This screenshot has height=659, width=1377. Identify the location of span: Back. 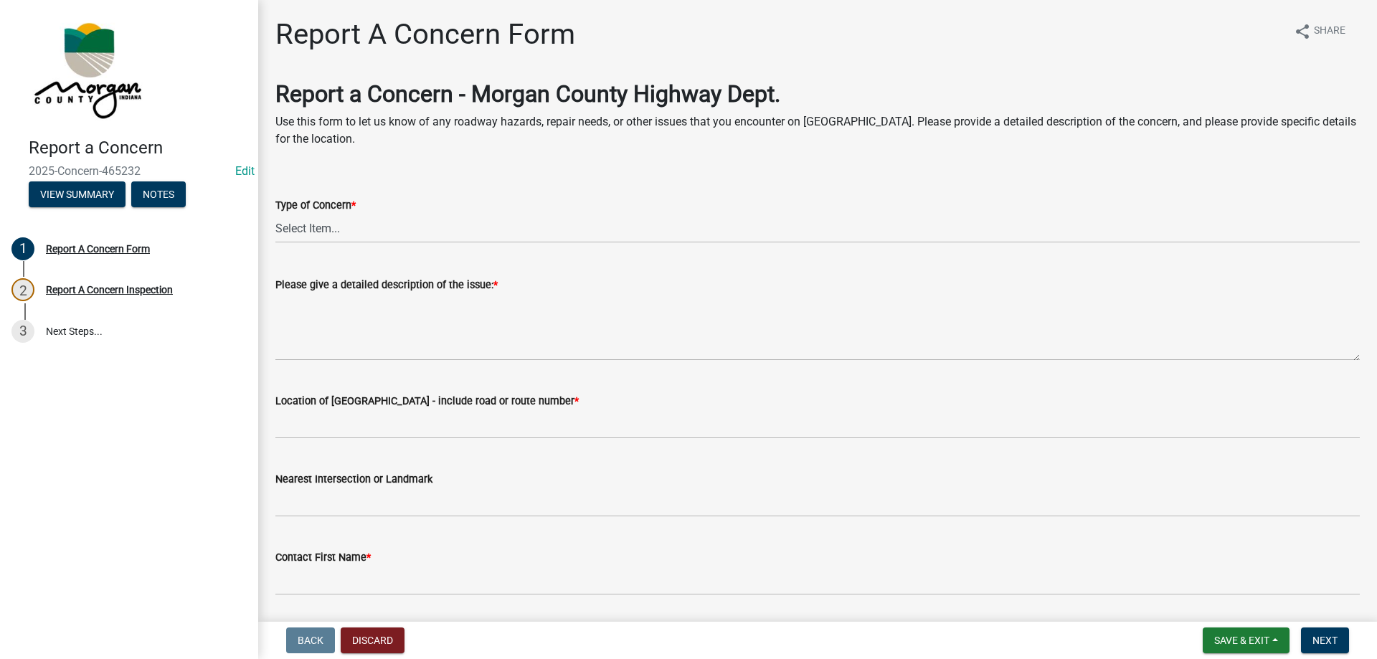
(310, 640).